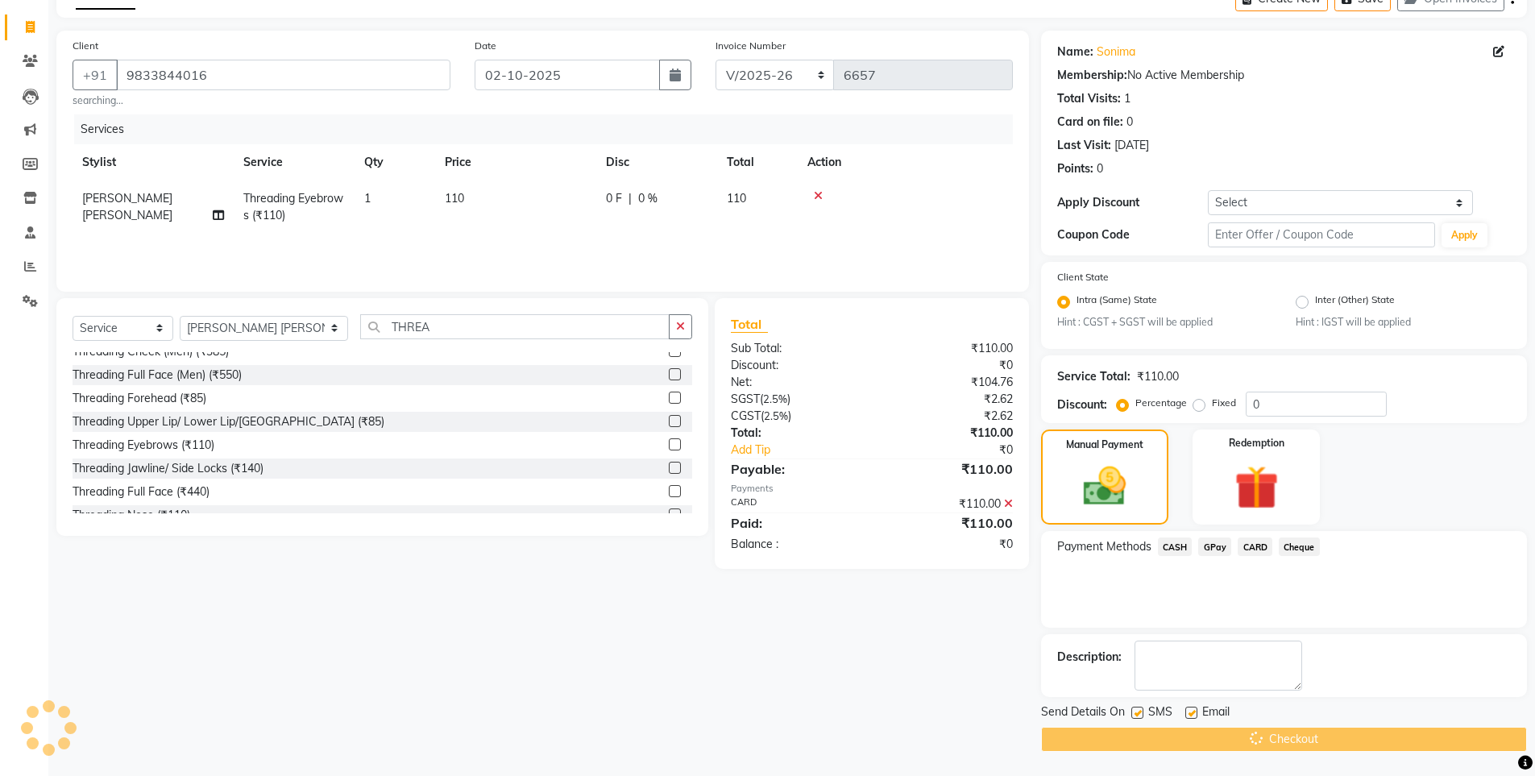 The image size is (1535, 776). What do you see at coordinates (807, 450) in the screenshot?
I see `a: Add Tip` at bounding box center [807, 450].